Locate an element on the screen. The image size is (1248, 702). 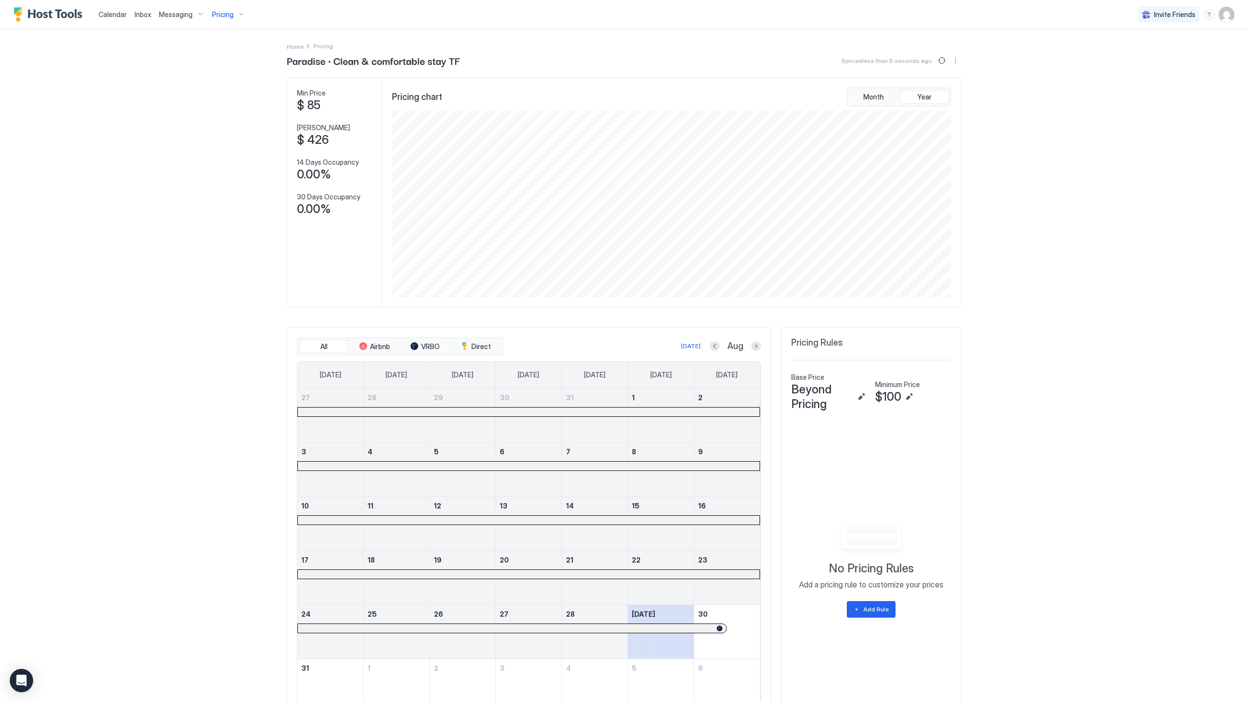
span: 13 is located at coordinates (503, 505).